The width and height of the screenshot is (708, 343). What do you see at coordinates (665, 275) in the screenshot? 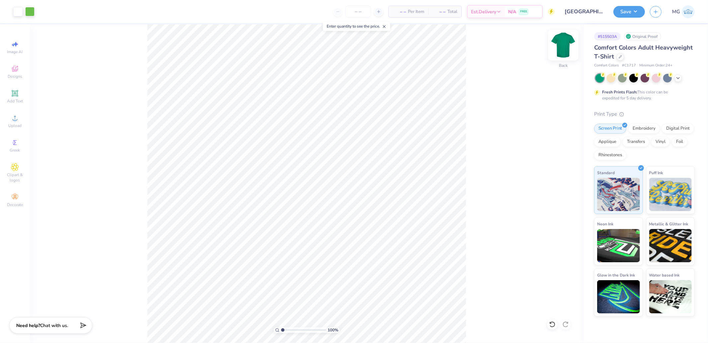
I see `span: Water based Ink` at bounding box center [665, 275].